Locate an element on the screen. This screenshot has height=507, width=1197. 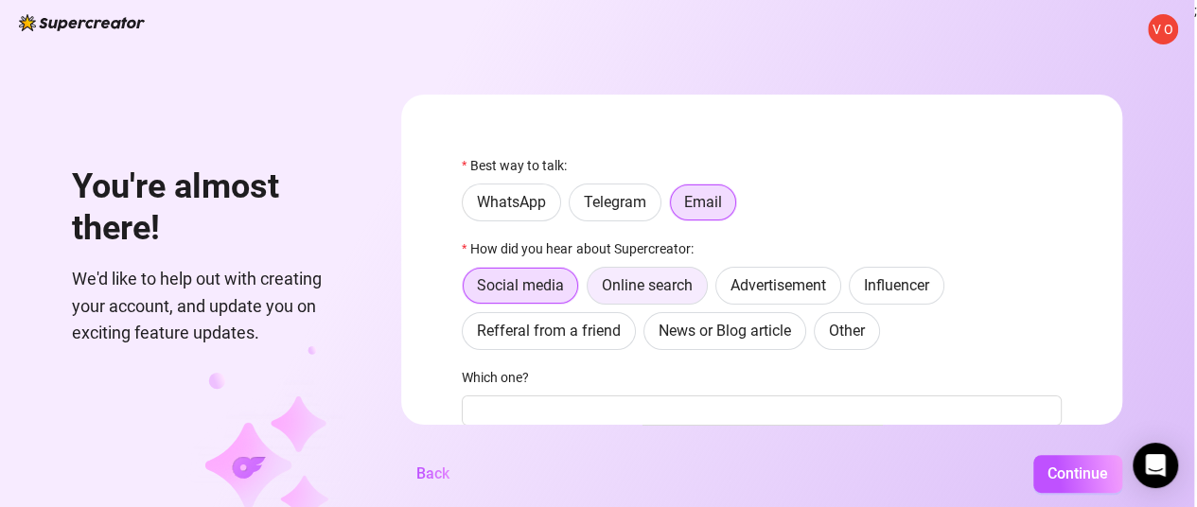
div: Open Intercom Messenger is located at coordinates (1155, 465).